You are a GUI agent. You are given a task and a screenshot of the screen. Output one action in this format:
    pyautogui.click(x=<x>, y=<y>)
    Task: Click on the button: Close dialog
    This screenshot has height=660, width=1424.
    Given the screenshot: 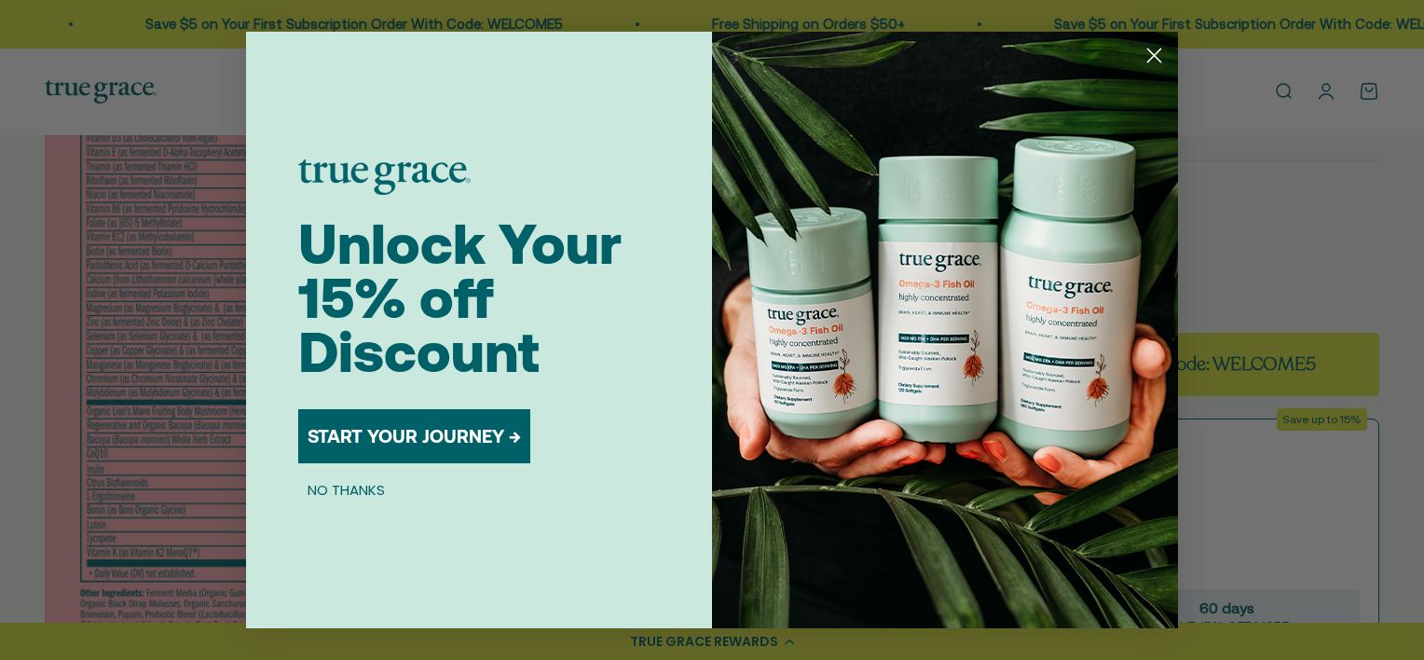 What is the action you would take?
    pyautogui.click(x=1154, y=55)
    